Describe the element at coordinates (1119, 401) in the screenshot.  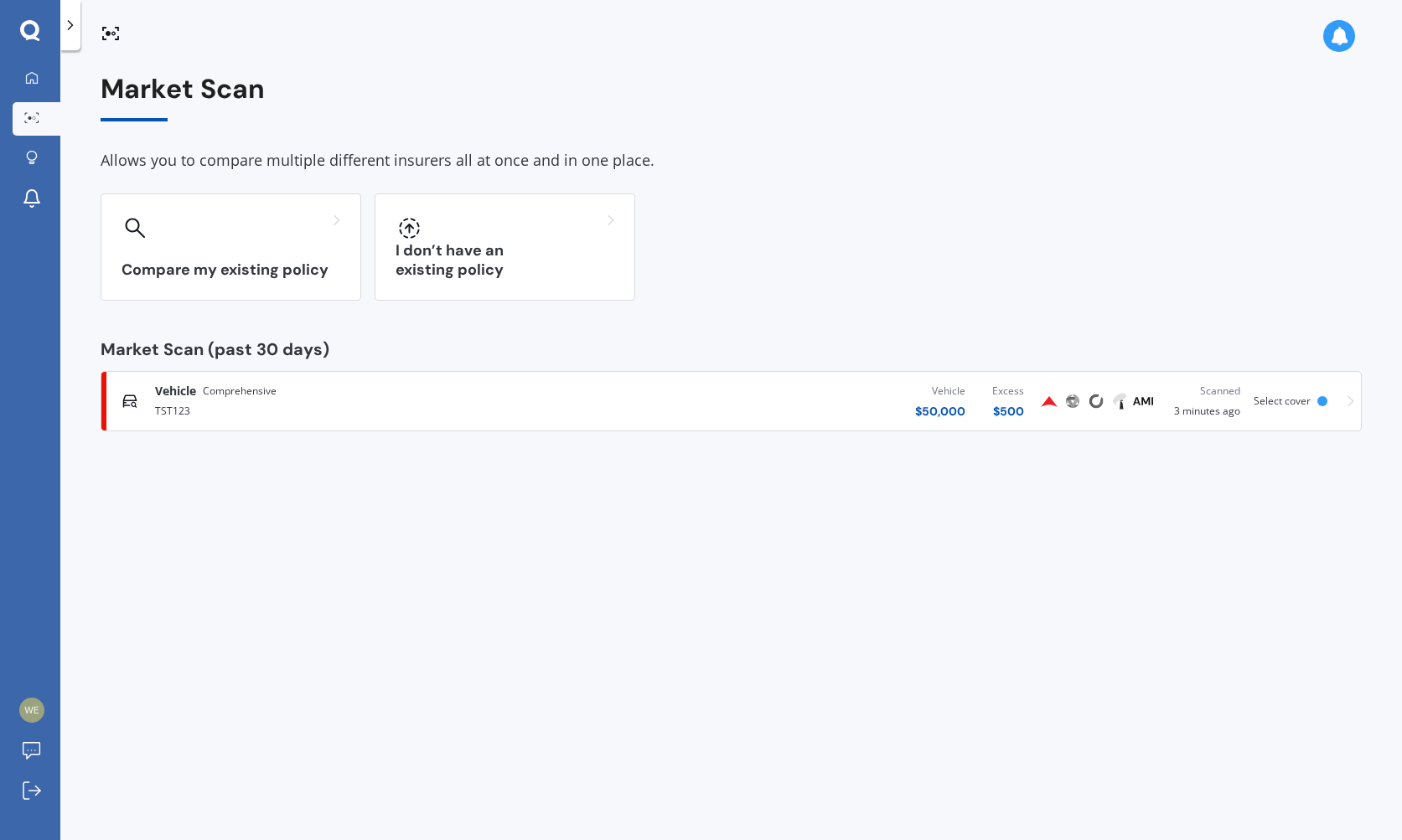
I see `img: Tower` at that location.